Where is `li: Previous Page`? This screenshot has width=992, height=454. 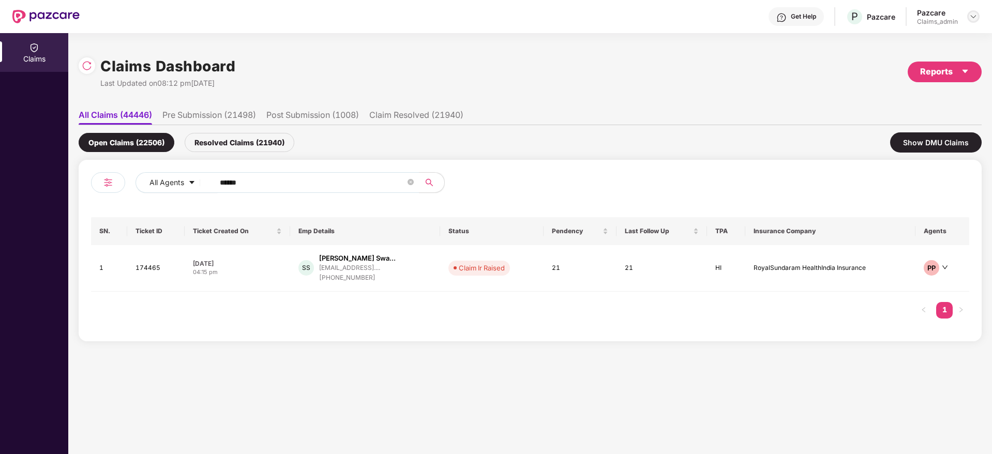
li: Previous Page is located at coordinates (924, 310).